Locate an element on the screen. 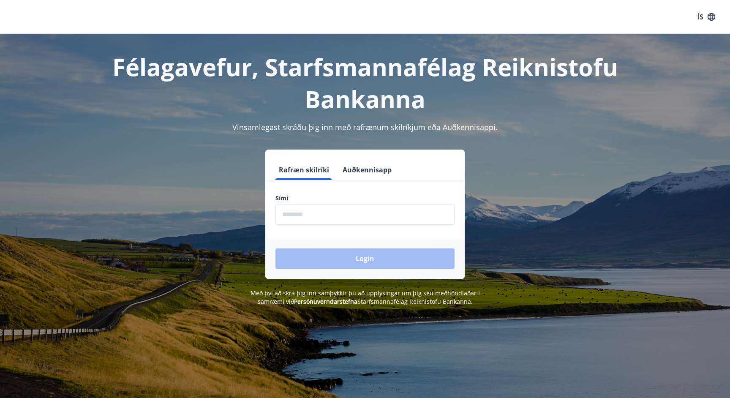  span: Vinsamlegast skráðu þig inn með rafrænum skilríkjum eða Auðkennisappi. is located at coordinates (365, 127).